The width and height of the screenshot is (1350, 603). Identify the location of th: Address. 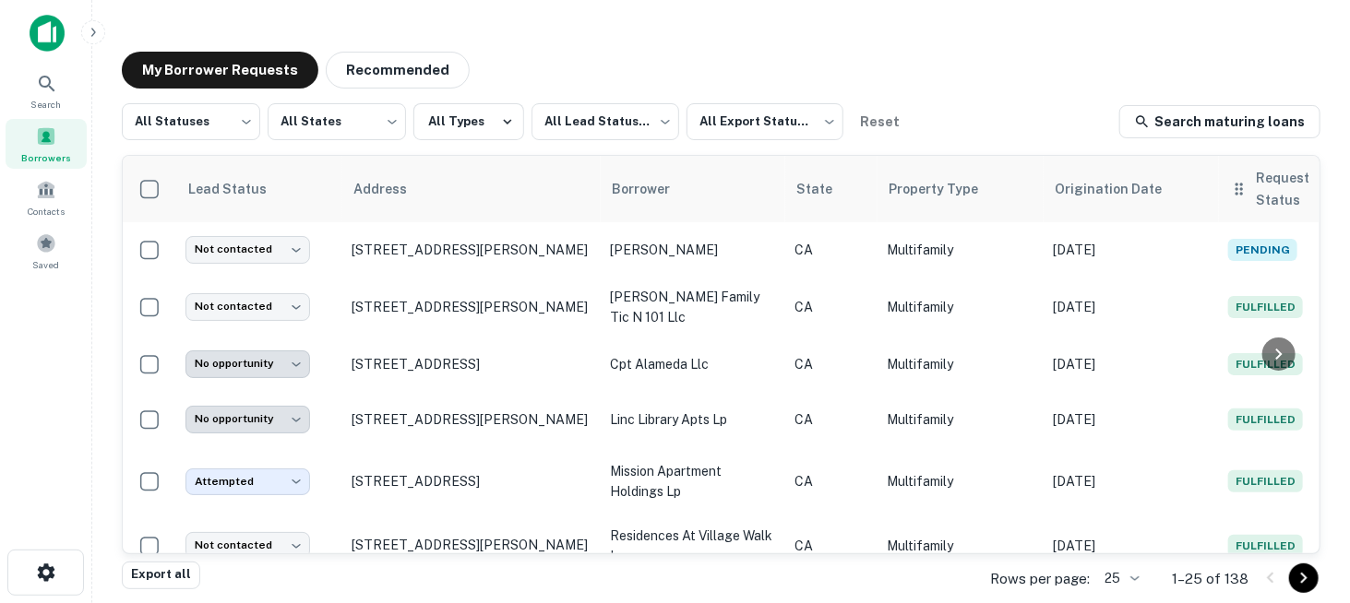
(471, 189).